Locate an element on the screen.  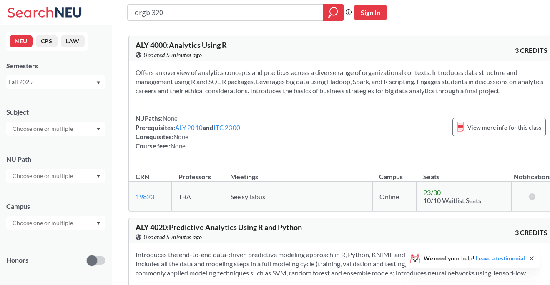
th: Campus is located at coordinates (394, 173).